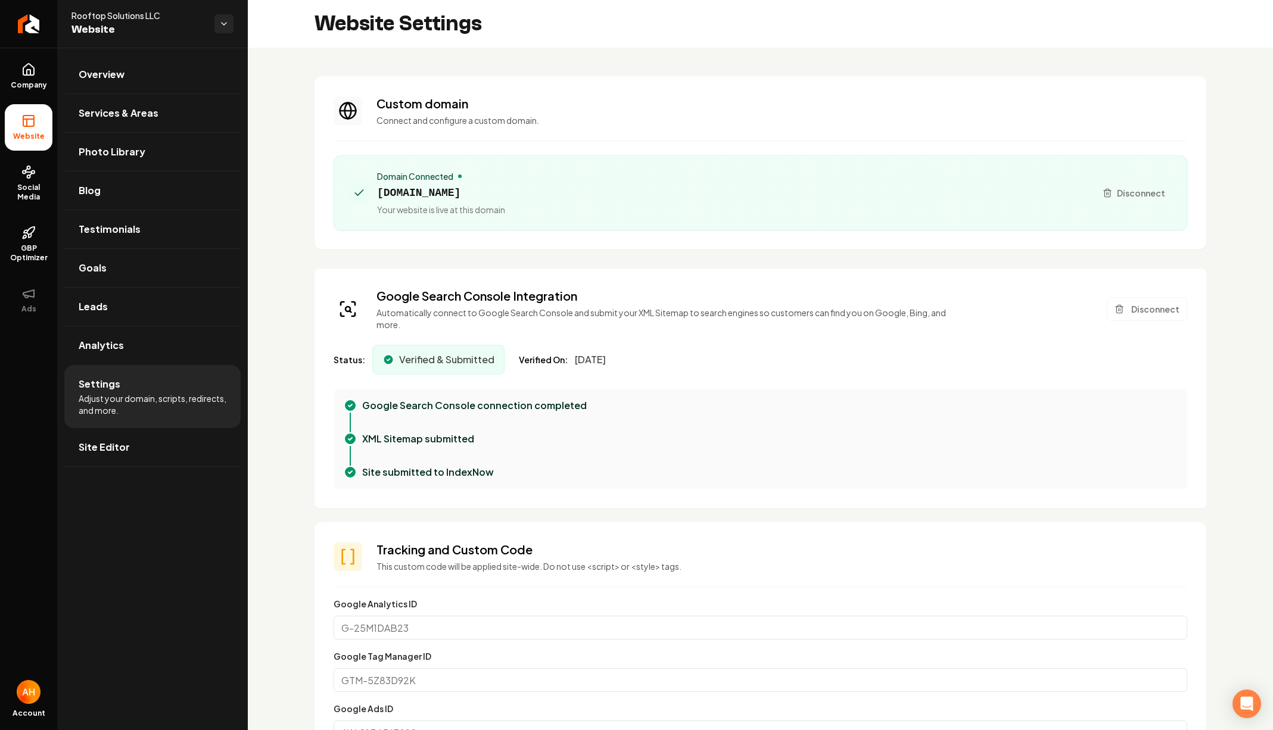  Describe the element at coordinates (543, 360) in the screenshot. I see `span: Verified On:` at that location.